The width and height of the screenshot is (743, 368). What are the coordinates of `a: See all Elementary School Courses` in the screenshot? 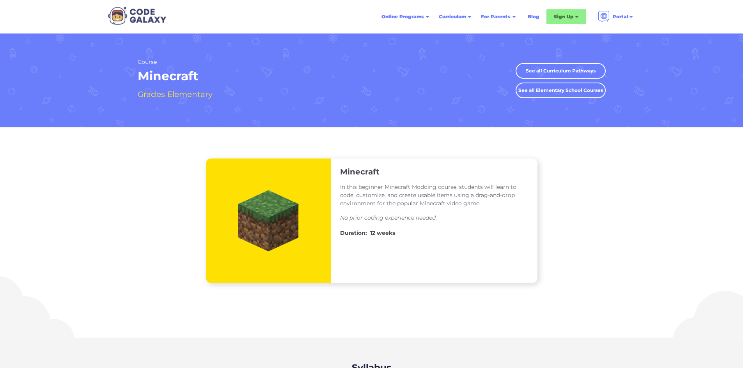 It's located at (560, 90).